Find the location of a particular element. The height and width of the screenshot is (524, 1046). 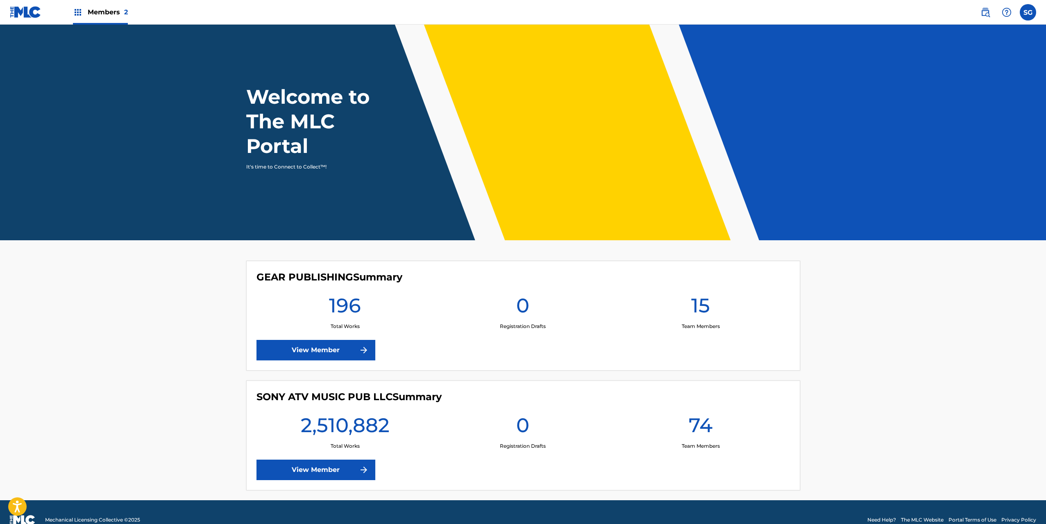

span: Mechanical Licensing Collective © 2025 is located at coordinates (93, 520).